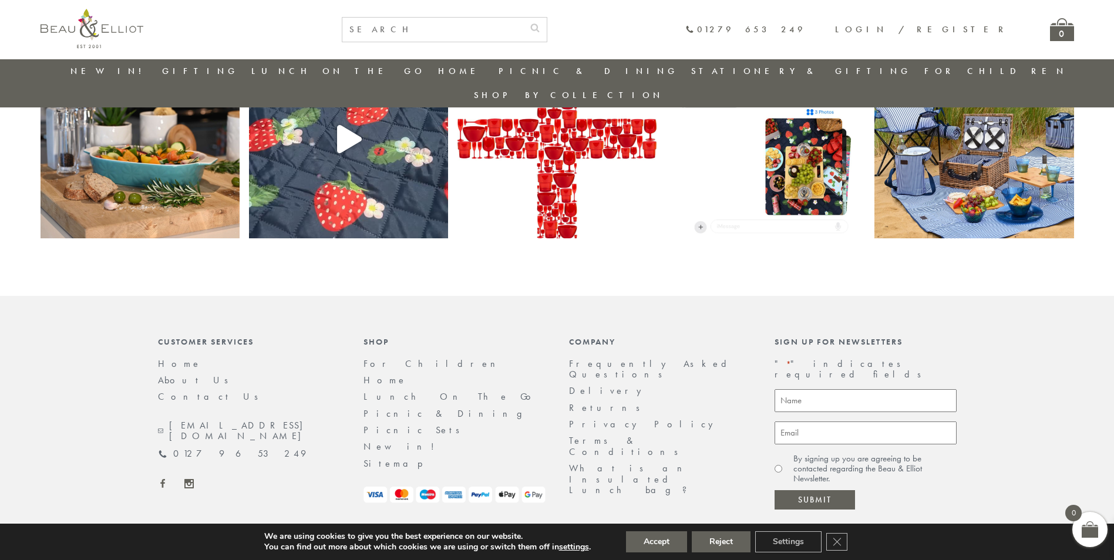  What do you see at coordinates (866, 401) in the screenshot?
I see `input: Name` at bounding box center [866, 401].